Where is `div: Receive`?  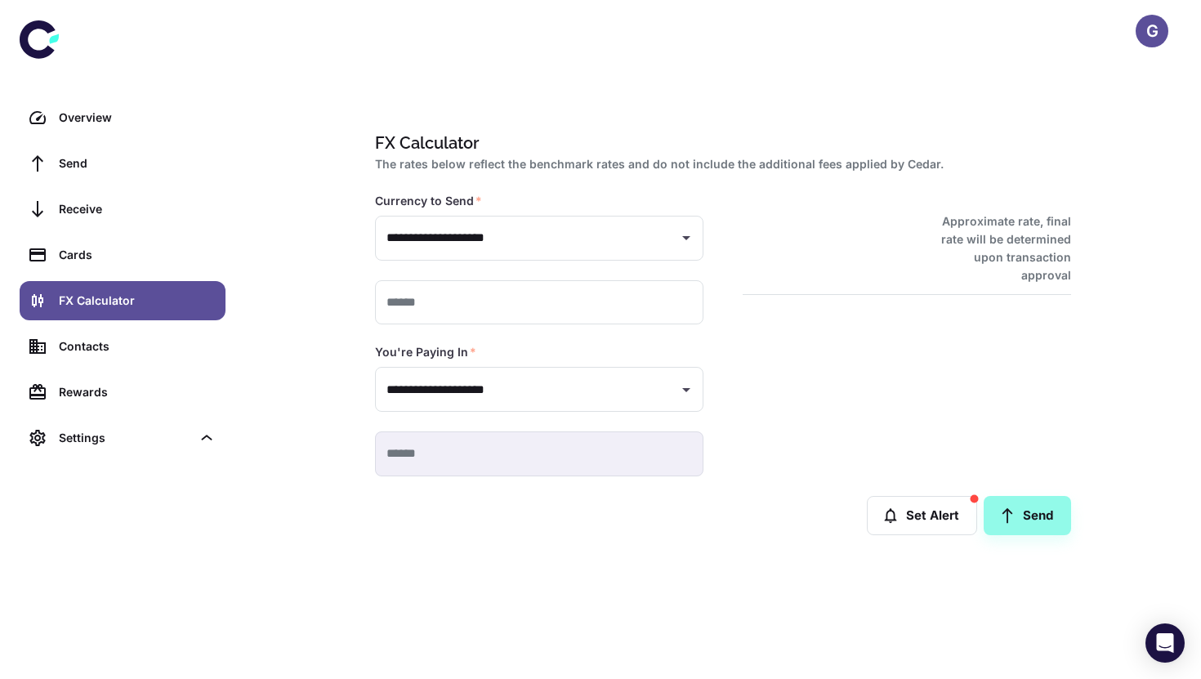
div: Receive is located at coordinates (137, 209).